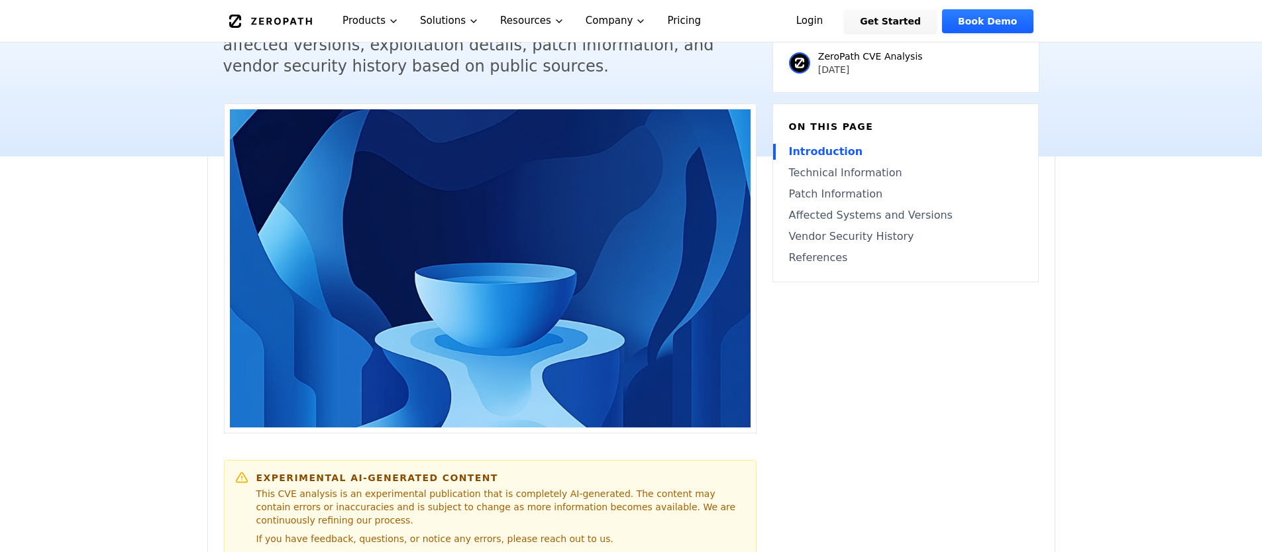 The image size is (1262, 552). What do you see at coordinates (501, 507) in the screenshot?
I see `p: This CVE analysis is an experimental publication that is completely AI-generated. The content may...` at bounding box center [501, 507].